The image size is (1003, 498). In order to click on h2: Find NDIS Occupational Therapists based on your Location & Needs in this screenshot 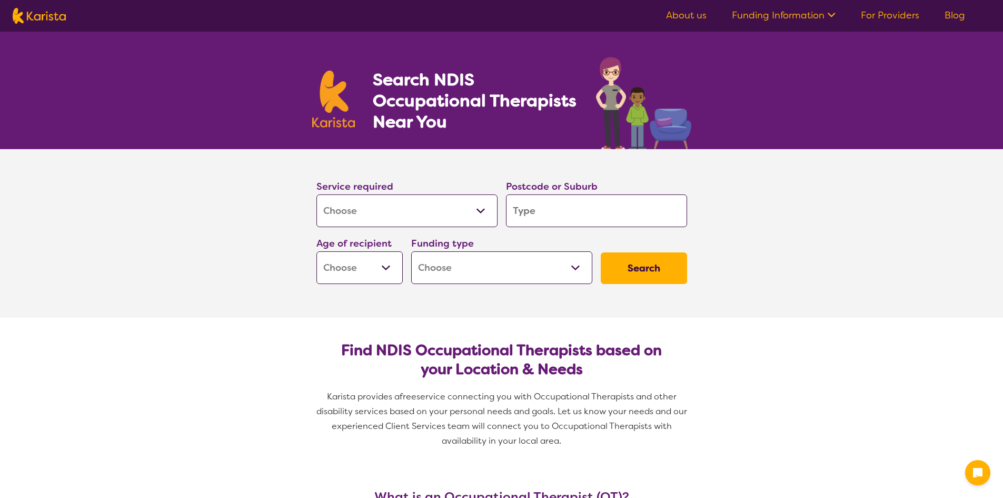, I will do `click(502, 360)`.